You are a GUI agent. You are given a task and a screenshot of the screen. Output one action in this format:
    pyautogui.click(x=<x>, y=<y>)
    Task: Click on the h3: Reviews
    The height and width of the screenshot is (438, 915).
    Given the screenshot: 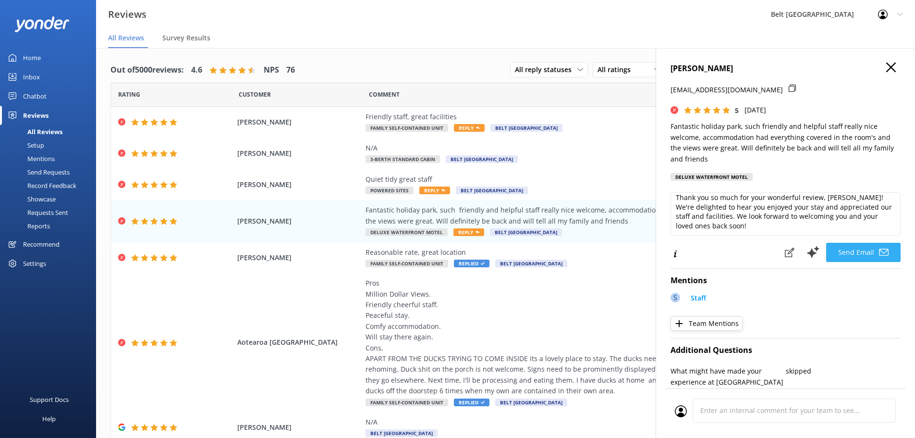 What is the action you would take?
    pyautogui.click(x=127, y=14)
    